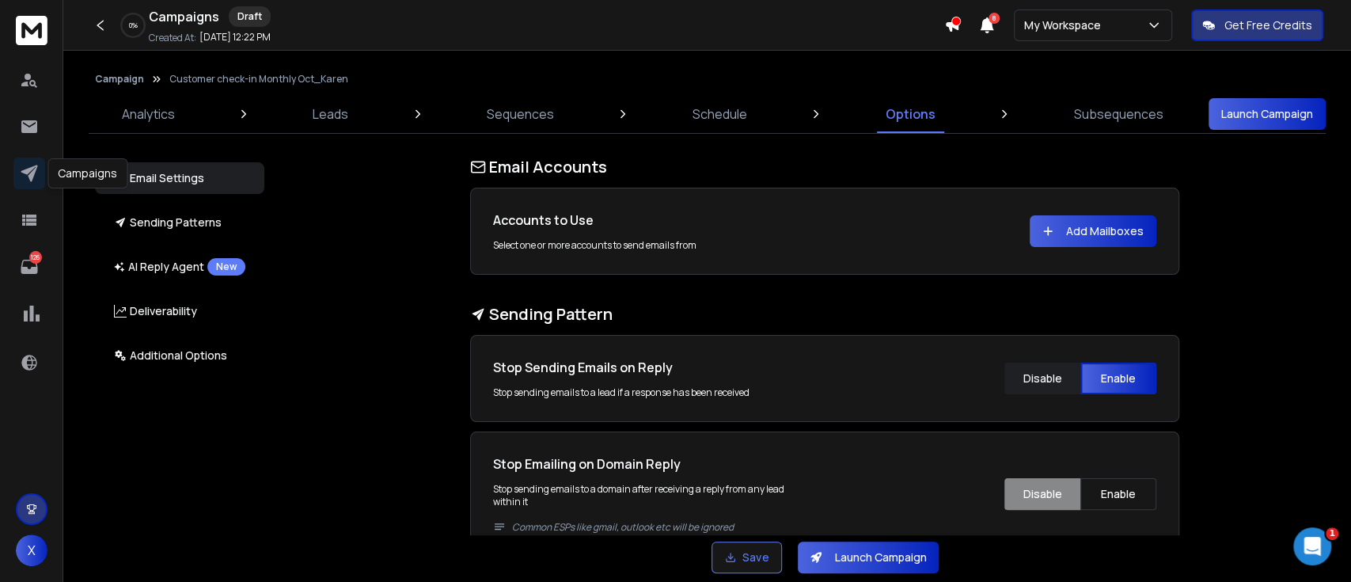 Image resolution: width=1351 pixels, height=582 pixels. Describe the element at coordinates (148, 114) in the screenshot. I see `p: Analytics` at that location.